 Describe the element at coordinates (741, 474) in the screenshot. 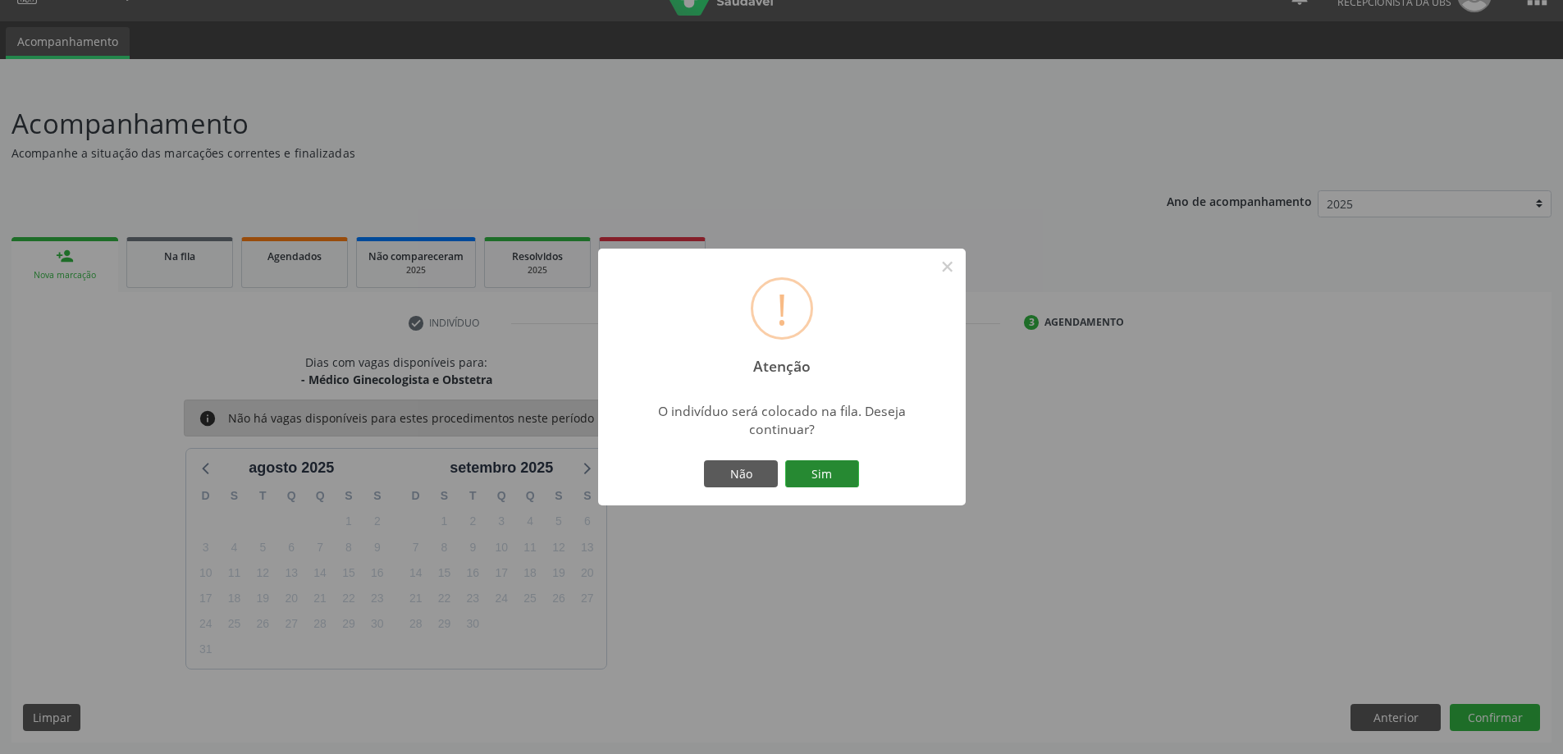

I see `button: Não` at that location.